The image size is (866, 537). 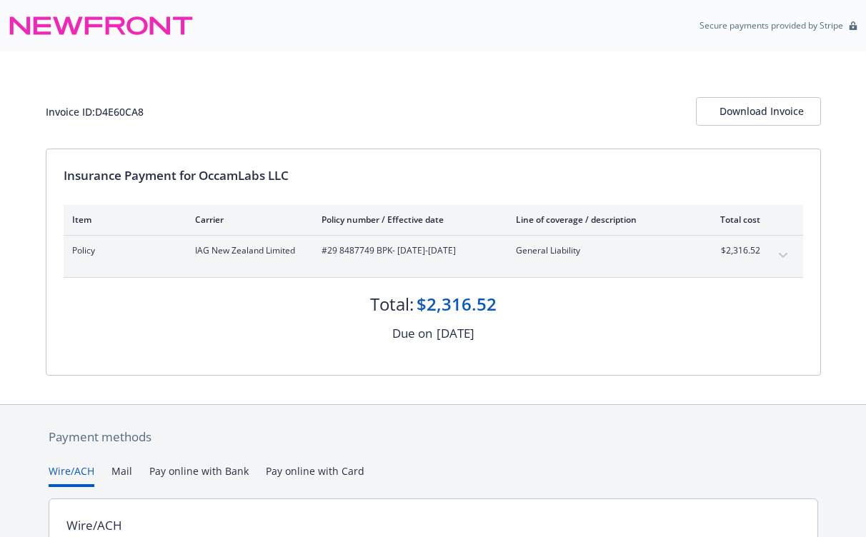 What do you see at coordinates (758, 111) in the screenshot?
I see `button: Download Invoice` at bounding box center [758, 111].